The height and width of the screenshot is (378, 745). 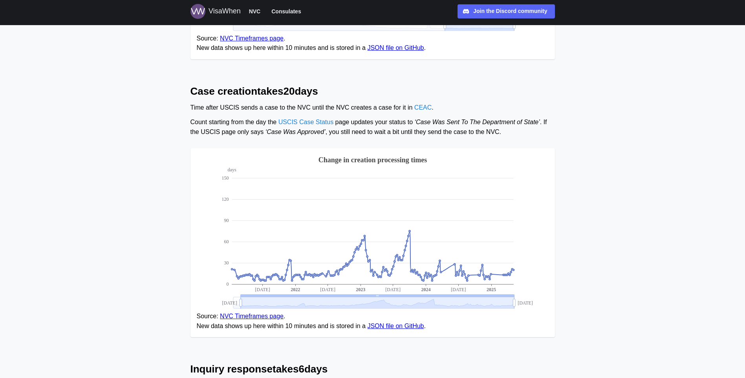 I want to click on a: Consulates, so click(x=286, y=11).